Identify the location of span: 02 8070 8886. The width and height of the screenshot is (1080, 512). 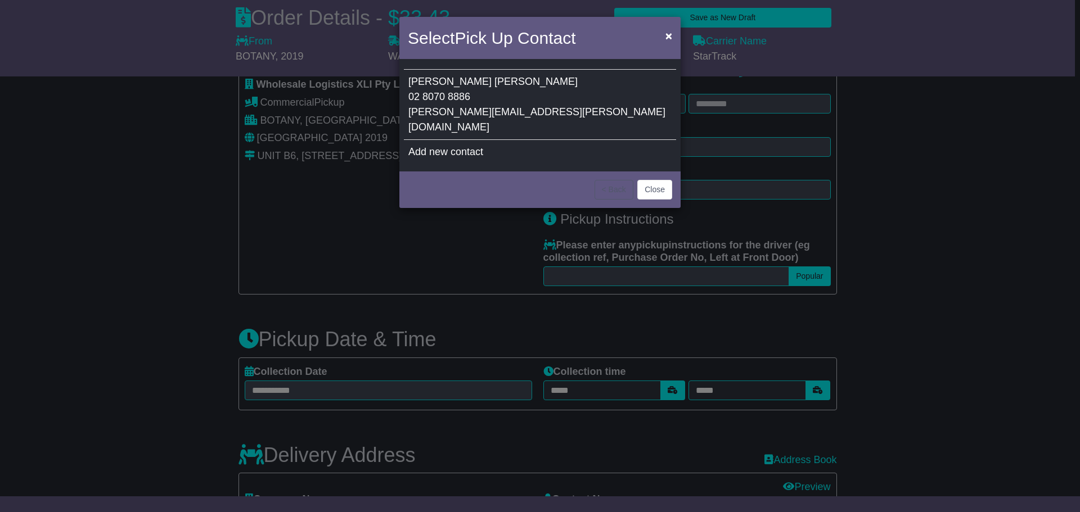
(439, 97).